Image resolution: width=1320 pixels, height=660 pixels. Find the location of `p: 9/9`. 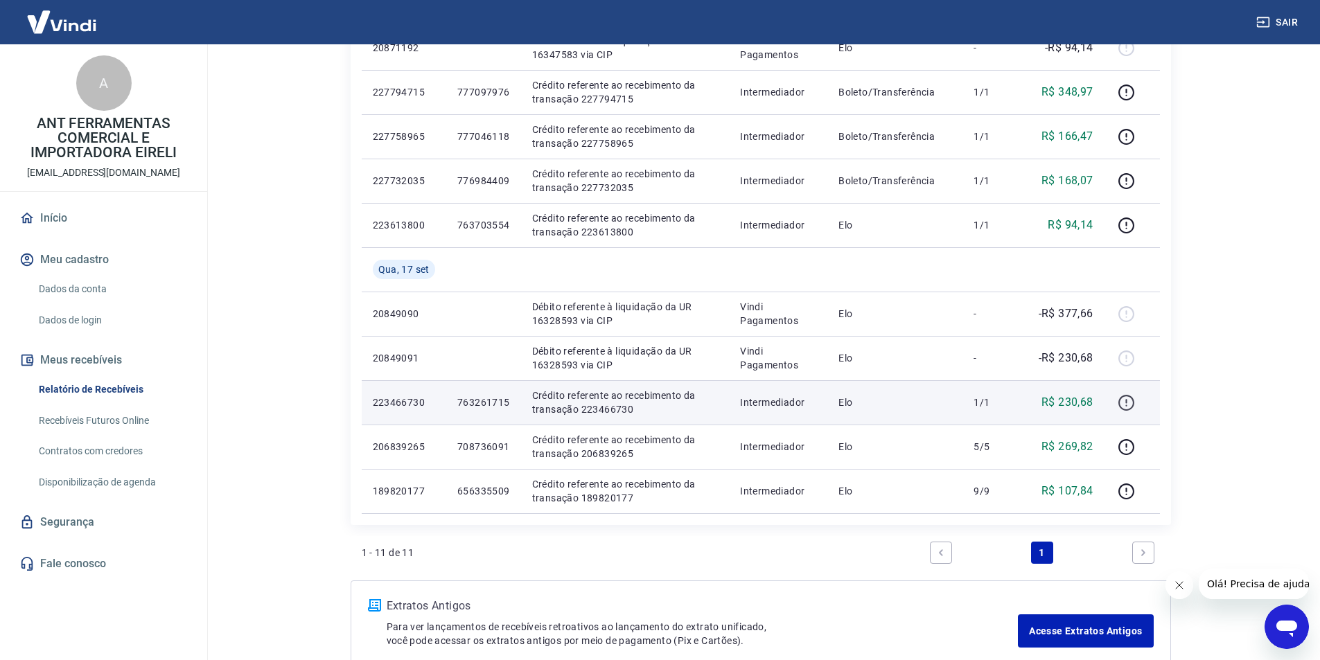

p: 9/9 is located at coordinates (993, 491).